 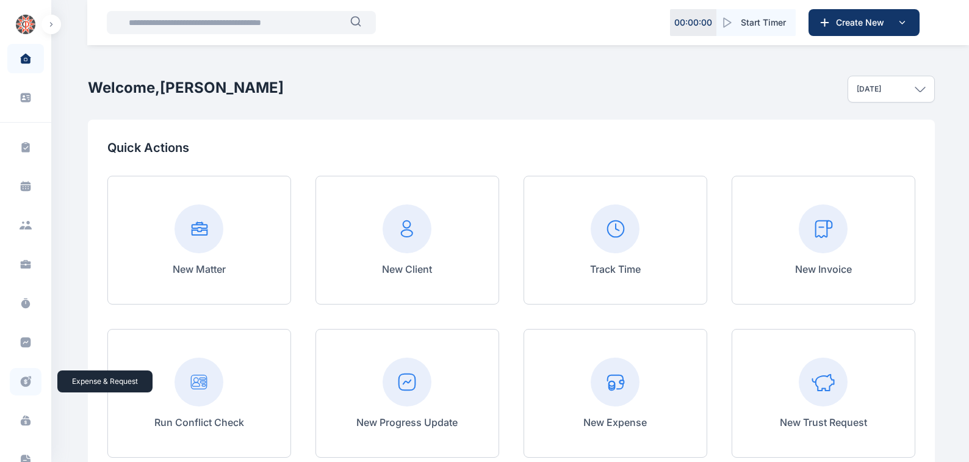 What do you see at coordinates (756, 23) in the screenshot?
I see `button: Start Timer` at bounding box center [756, 23].